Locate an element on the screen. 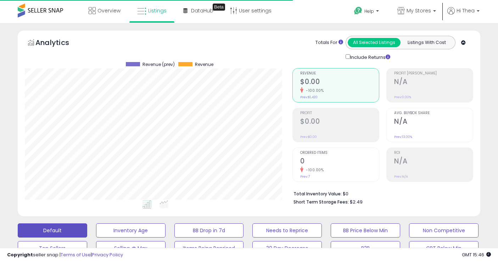 The image size is (498, 262). span: ROI is located at coordinates (434, 153).